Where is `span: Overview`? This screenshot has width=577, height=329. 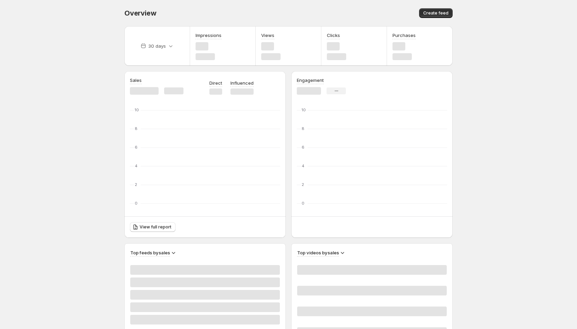
span: Overview is located at coordinates (140, 13).